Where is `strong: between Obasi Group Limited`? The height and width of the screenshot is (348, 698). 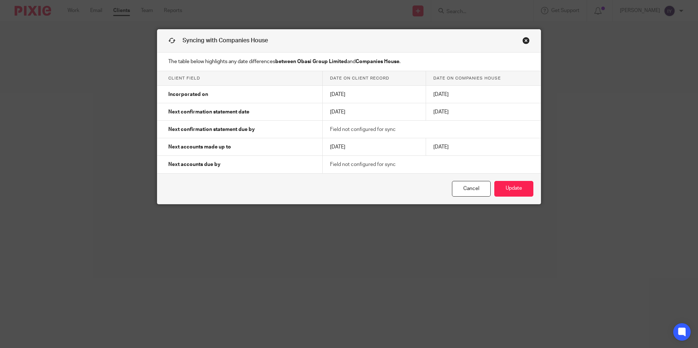
strong: between Obasi Group Limited is located at coordinates (311, 62).